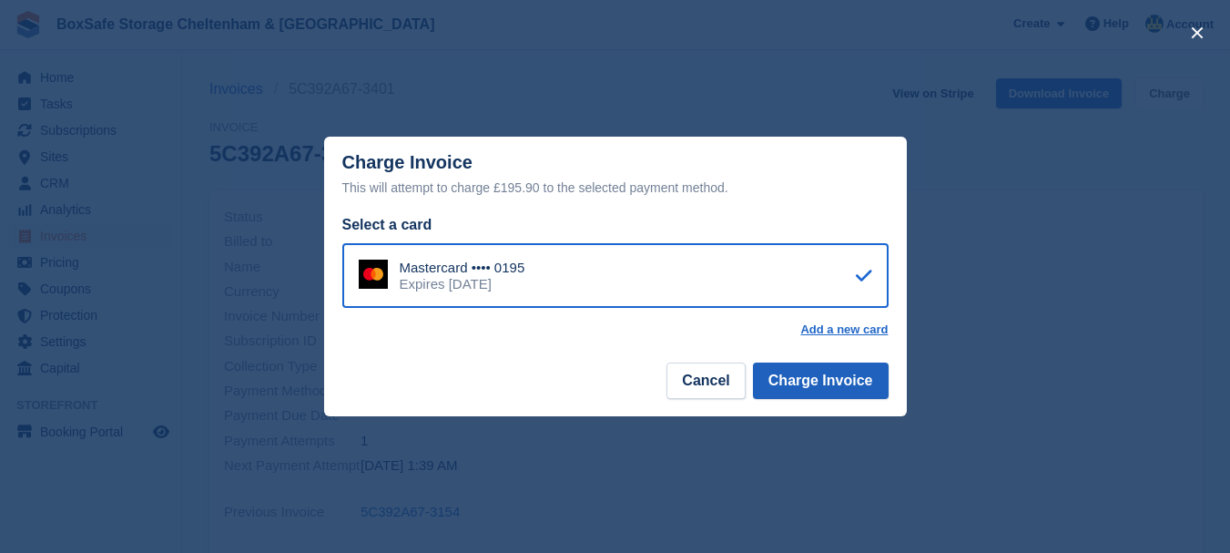  Describe the element at coordinates (821, 381) in the screenshot. I see `button: Charge Invoice` at that location.